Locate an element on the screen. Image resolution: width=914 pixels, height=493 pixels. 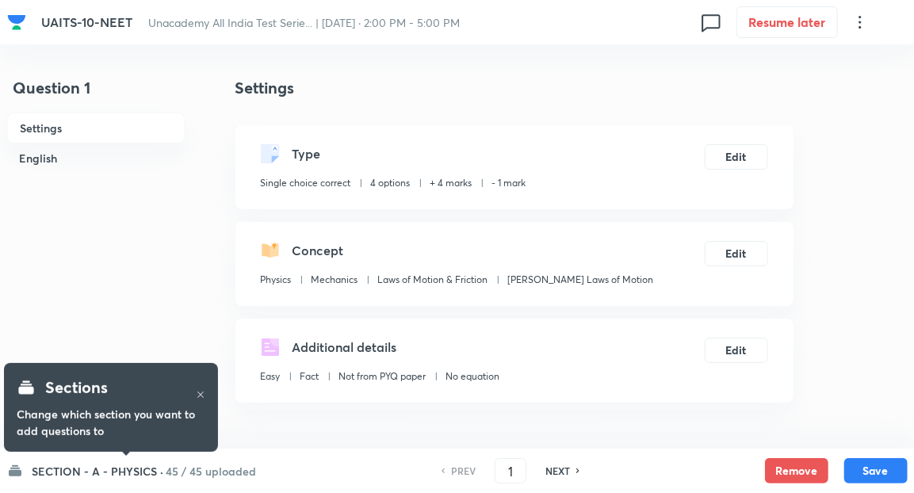
p: 4 options is located at coordinates (391, 183).